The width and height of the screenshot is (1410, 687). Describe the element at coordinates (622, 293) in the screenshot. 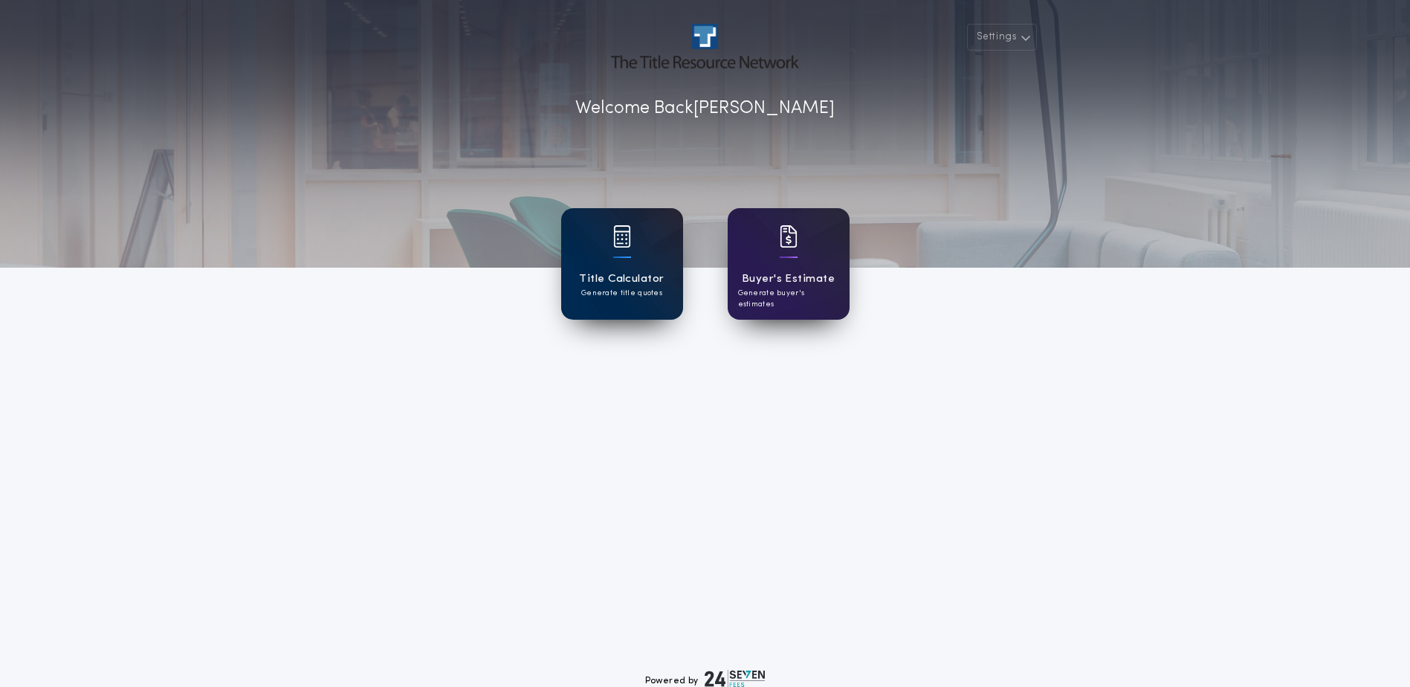

I see `p: Generate title quotes` at that location.